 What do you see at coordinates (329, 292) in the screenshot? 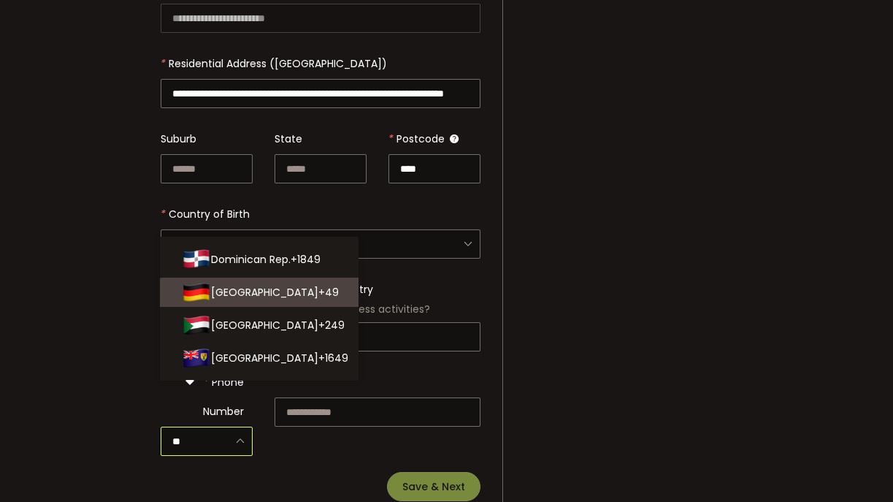
I see `span: +49` at bounding box center [329, 292].